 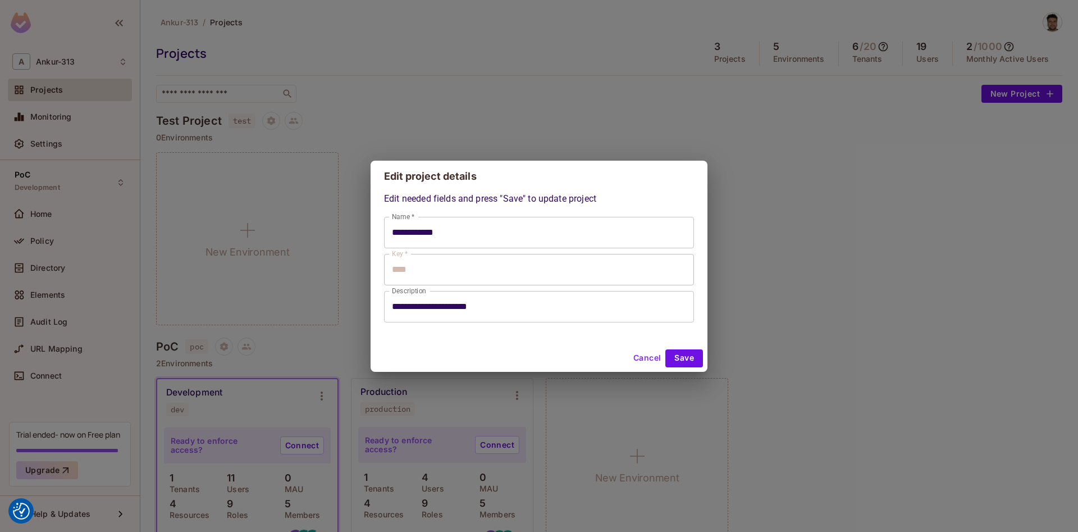 I want to click on h2: Edit project details, so click(x=539, y=176).